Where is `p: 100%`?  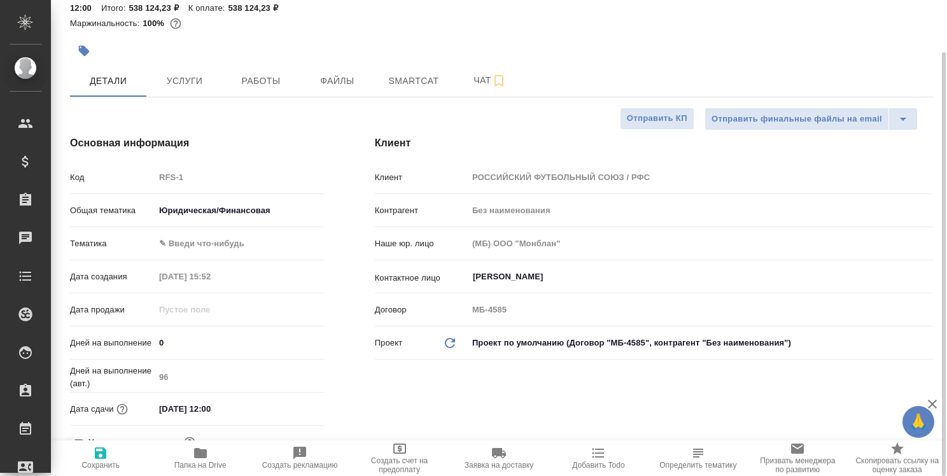 p: 100% is located at coordinates (155, 23).